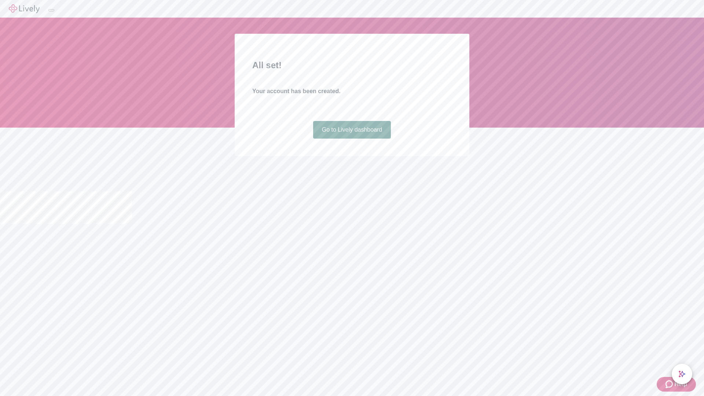 This screenshot has width=704, height=396. What do you see at coordinates (682, 374) in the screenshot?
I see `button: chat` at bounding box center [682, 374].